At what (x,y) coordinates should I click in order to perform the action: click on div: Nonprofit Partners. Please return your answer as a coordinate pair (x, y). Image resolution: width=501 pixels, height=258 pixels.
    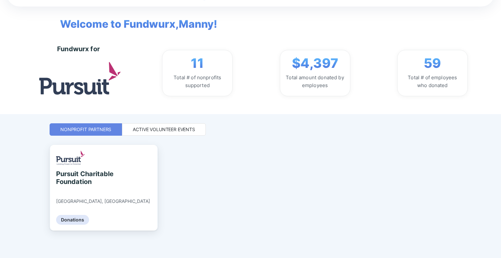
    Looking at the image, I should click on (86, 130).